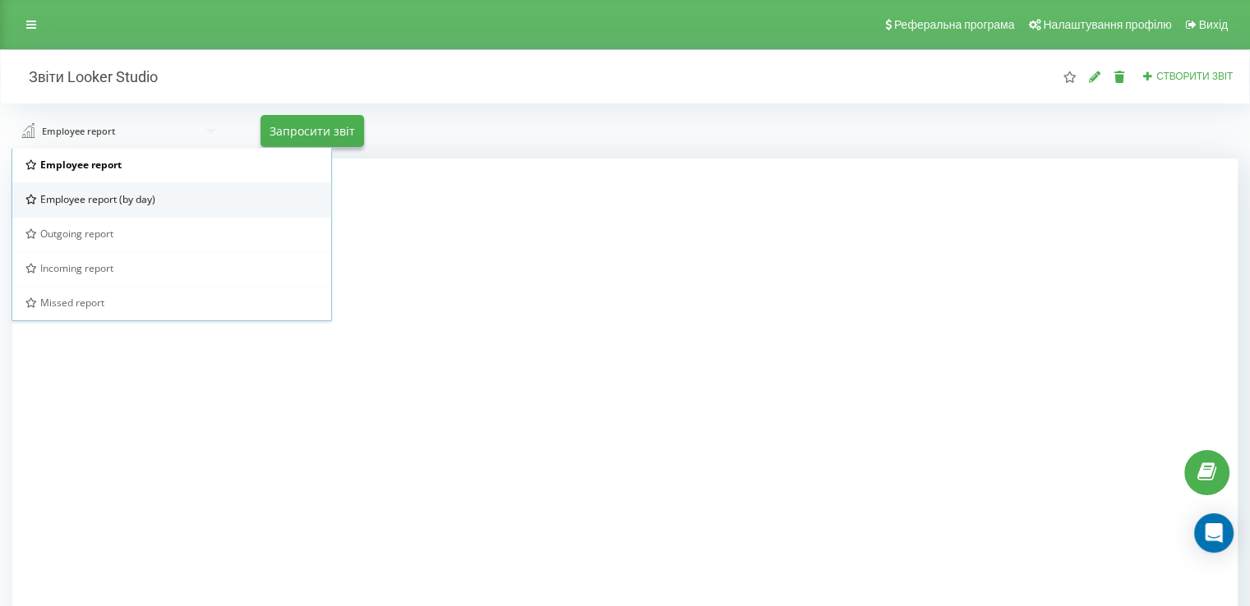 The width and height of the screenshot is (1250, 606). What do you see at coordinates (72, 302) in the screenshot?
I see `span: Missed report` at bounding box center [72, 302].